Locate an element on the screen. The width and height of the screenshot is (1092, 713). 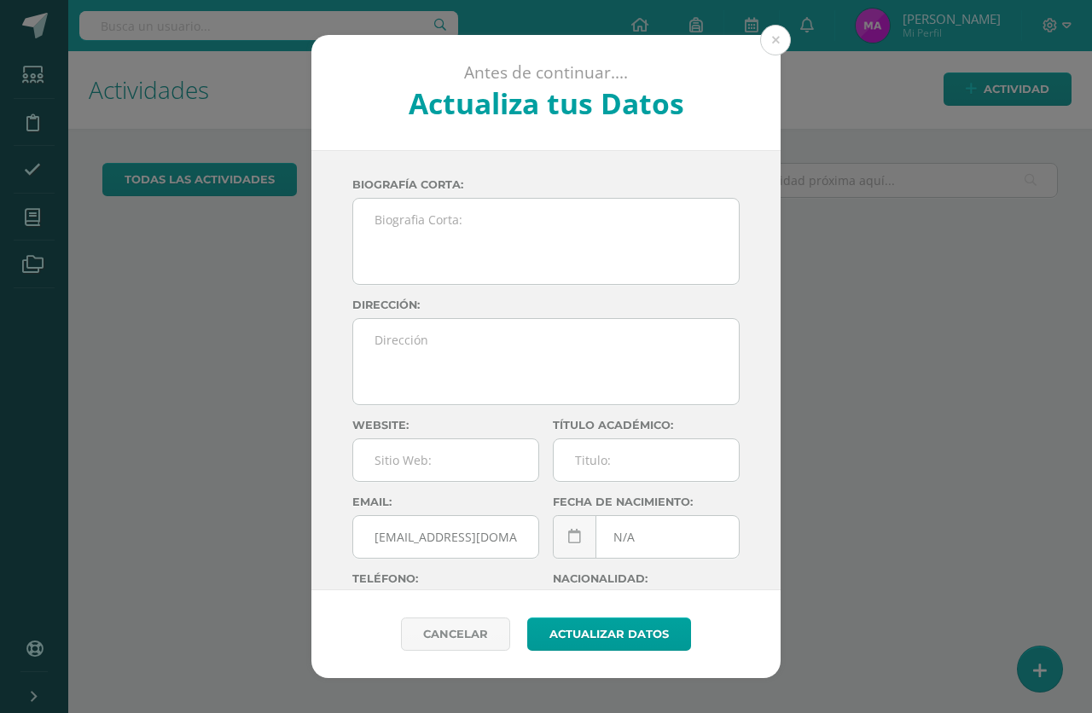
input: Sitio Web: is located at coordinates (445, 460).